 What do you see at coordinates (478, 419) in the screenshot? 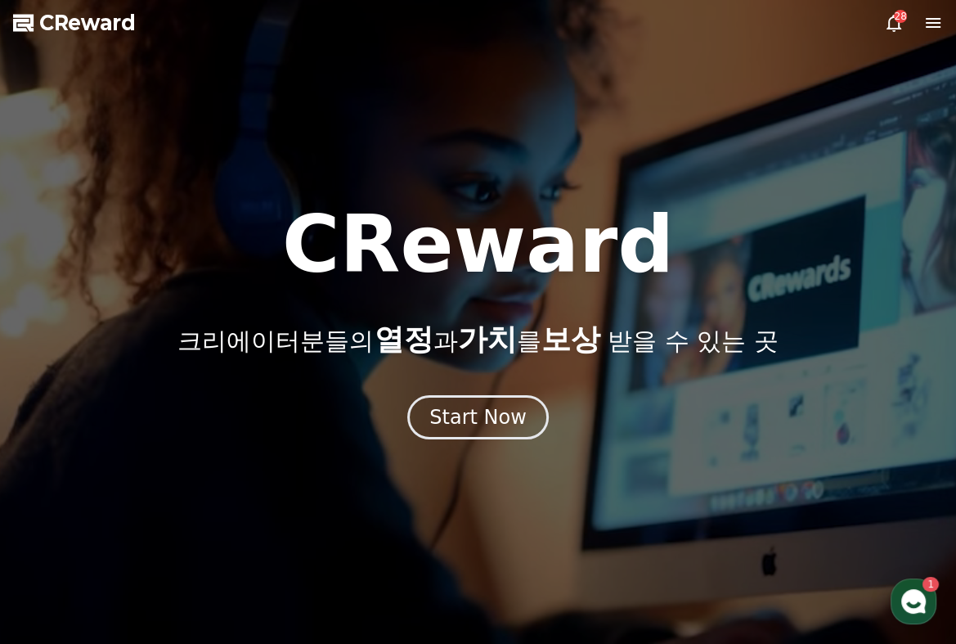
I see `a: Start Now` at bounding box center [478, 419].